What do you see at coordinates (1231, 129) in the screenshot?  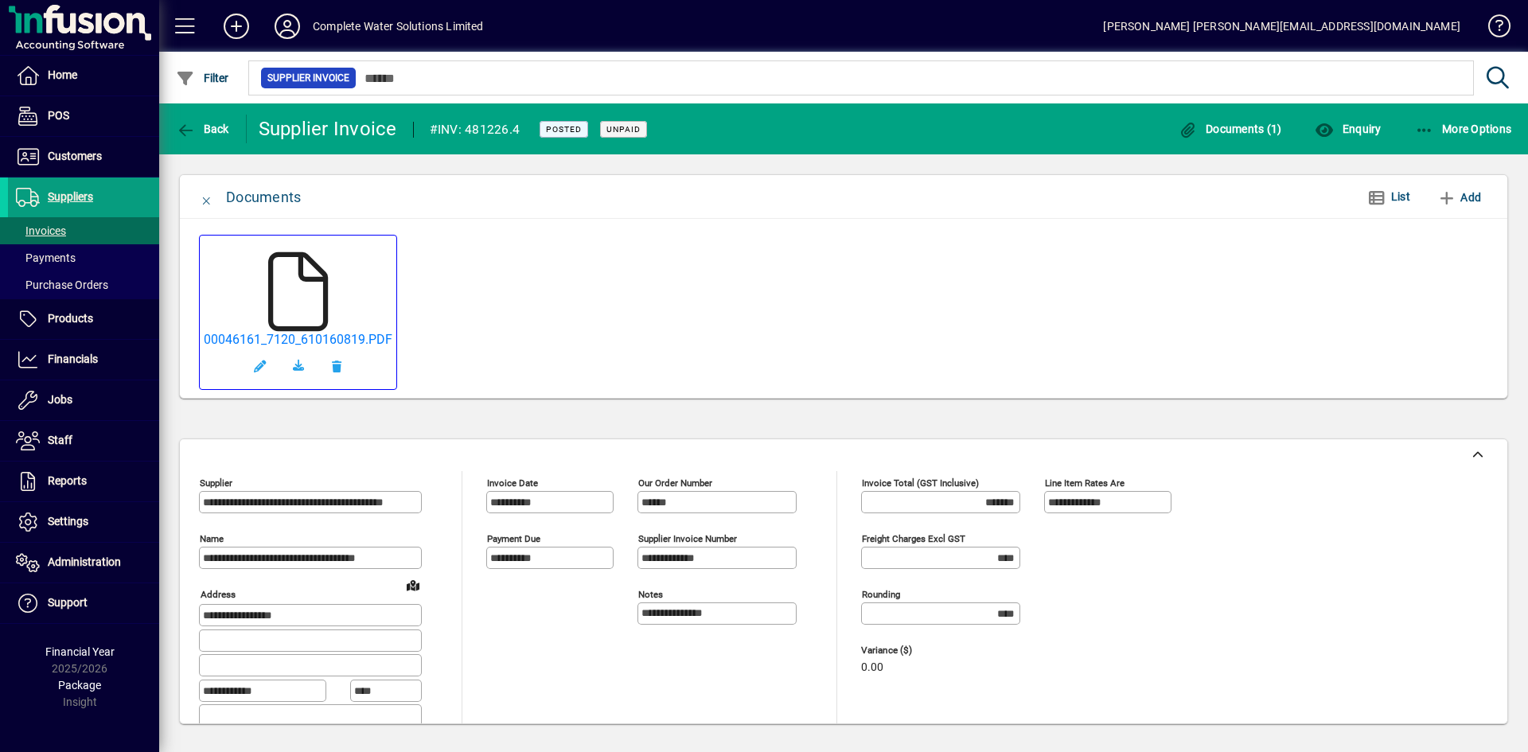 I see `span: Documents (1)` at bounding box center [1231, 129].